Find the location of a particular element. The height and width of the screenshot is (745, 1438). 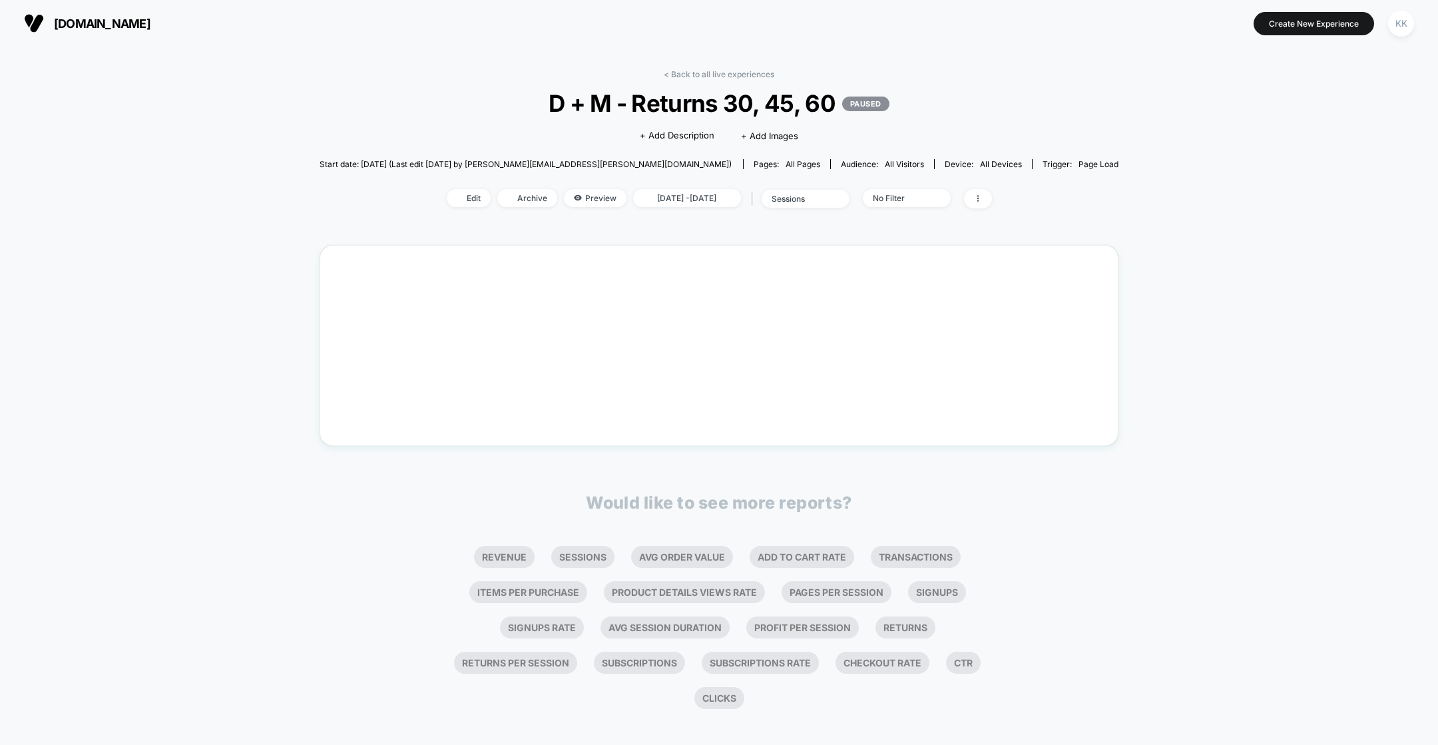

li: Signups Rate is located at coordinates (542, 627).